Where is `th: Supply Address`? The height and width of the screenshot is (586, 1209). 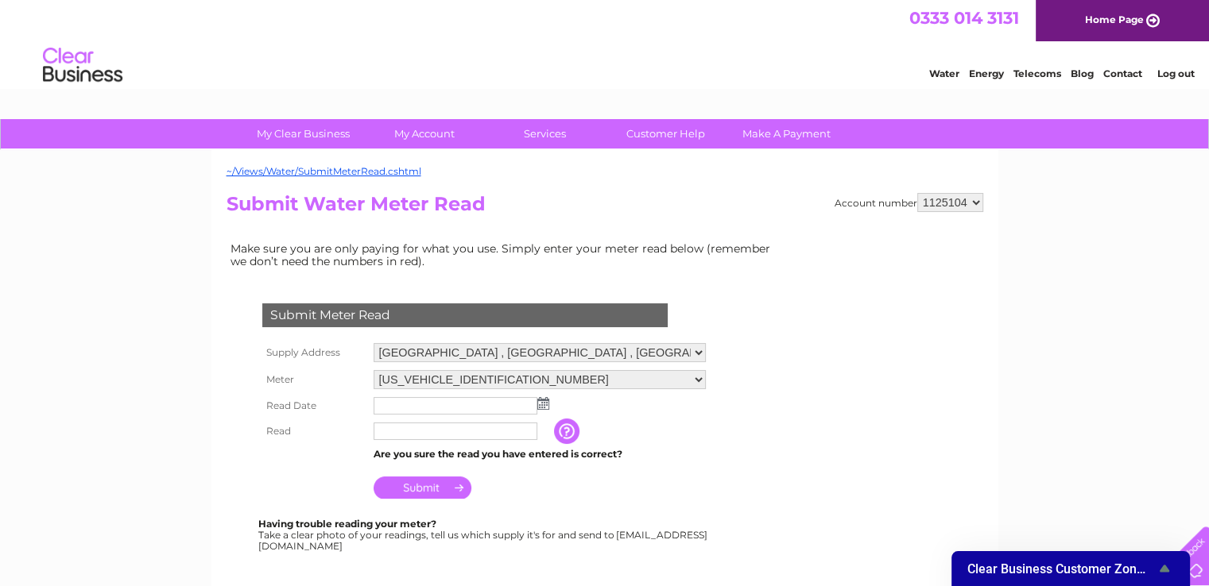
th: Supply Address is located at coordinates (314, 353).